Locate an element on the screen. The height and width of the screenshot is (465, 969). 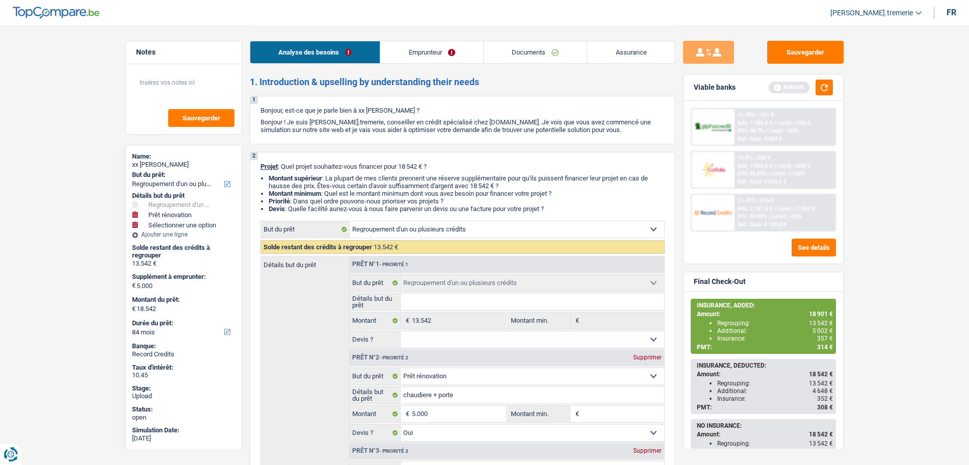
span: 5 002 € is located at coordinates (823, 331).